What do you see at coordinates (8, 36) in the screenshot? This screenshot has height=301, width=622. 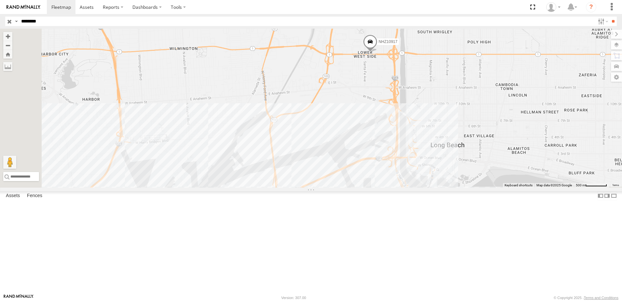 I see `button: Zoom in` at bounding box center [8, 36].